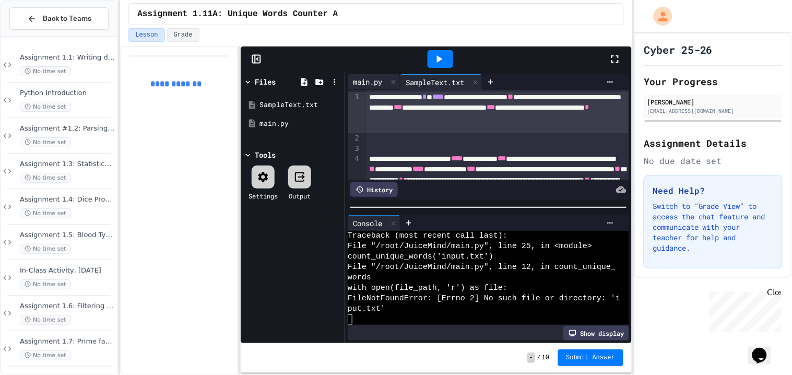 This screenshot has height=375, width=792. Describe the element at coordinates (263, 196) in the screenshot. I see `div: Settings` at that location.